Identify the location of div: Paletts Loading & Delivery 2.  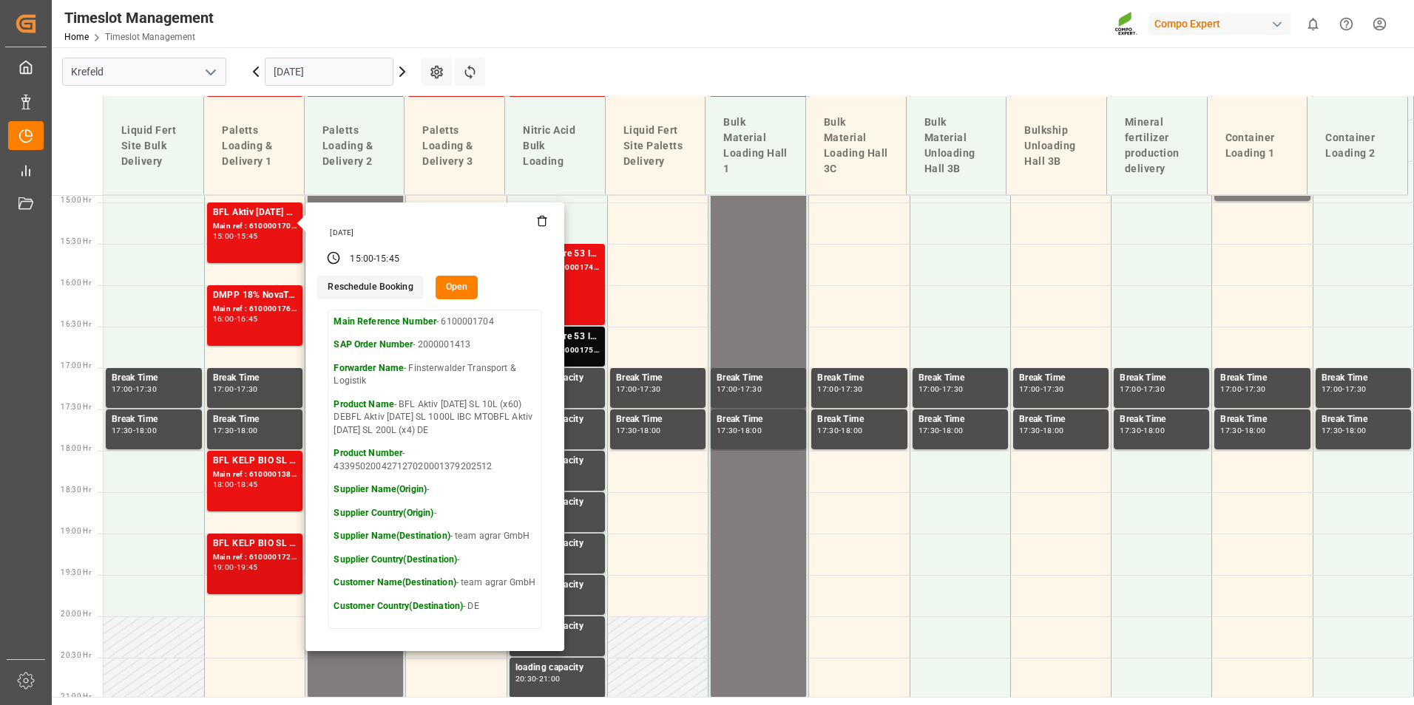
(354, 146).